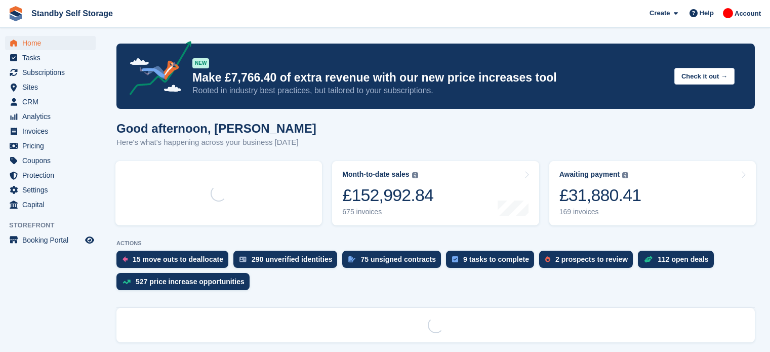  Describe the element at coordinates (243, 259) in the screenshot. I see `img: verify_identity-adf6edd0f0f0b5bbfe63781bf79b02c33cf7c696d77639b501bdc392416b5a36.svg` at that location.